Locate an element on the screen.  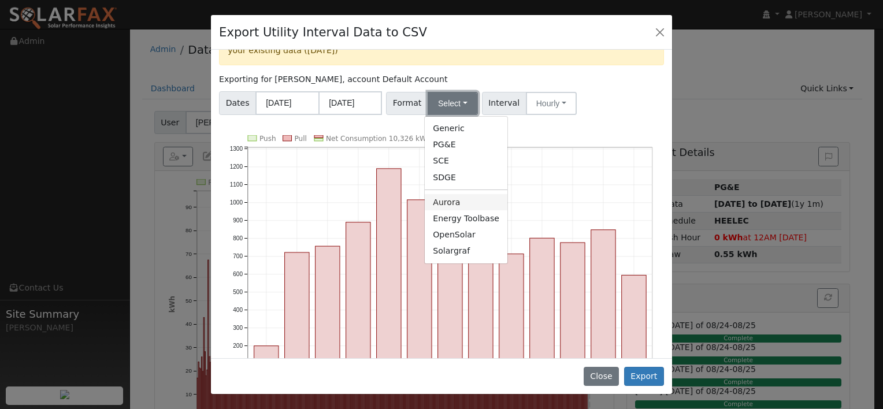
text: 300 is located at coordinates (238, 328).